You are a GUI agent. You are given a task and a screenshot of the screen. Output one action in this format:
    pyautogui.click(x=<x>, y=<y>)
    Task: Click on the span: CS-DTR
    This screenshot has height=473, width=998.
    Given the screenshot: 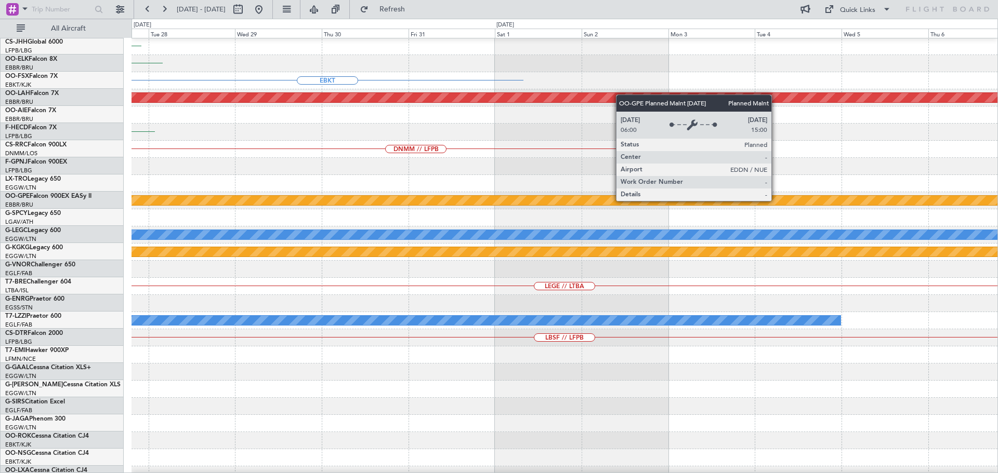 What is the action you would take?
    pyautogui.click(x=16, y=334)
    